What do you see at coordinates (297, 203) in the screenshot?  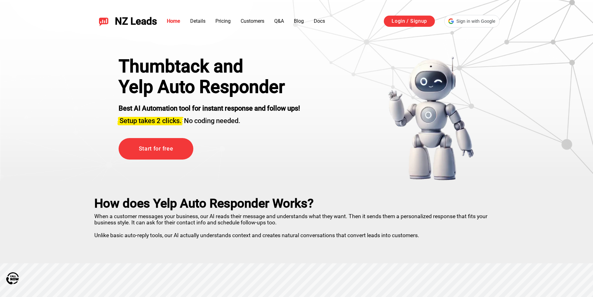 I see `h2: How does Yelp Auto Responder Works?` at bounding box center [297, 203].